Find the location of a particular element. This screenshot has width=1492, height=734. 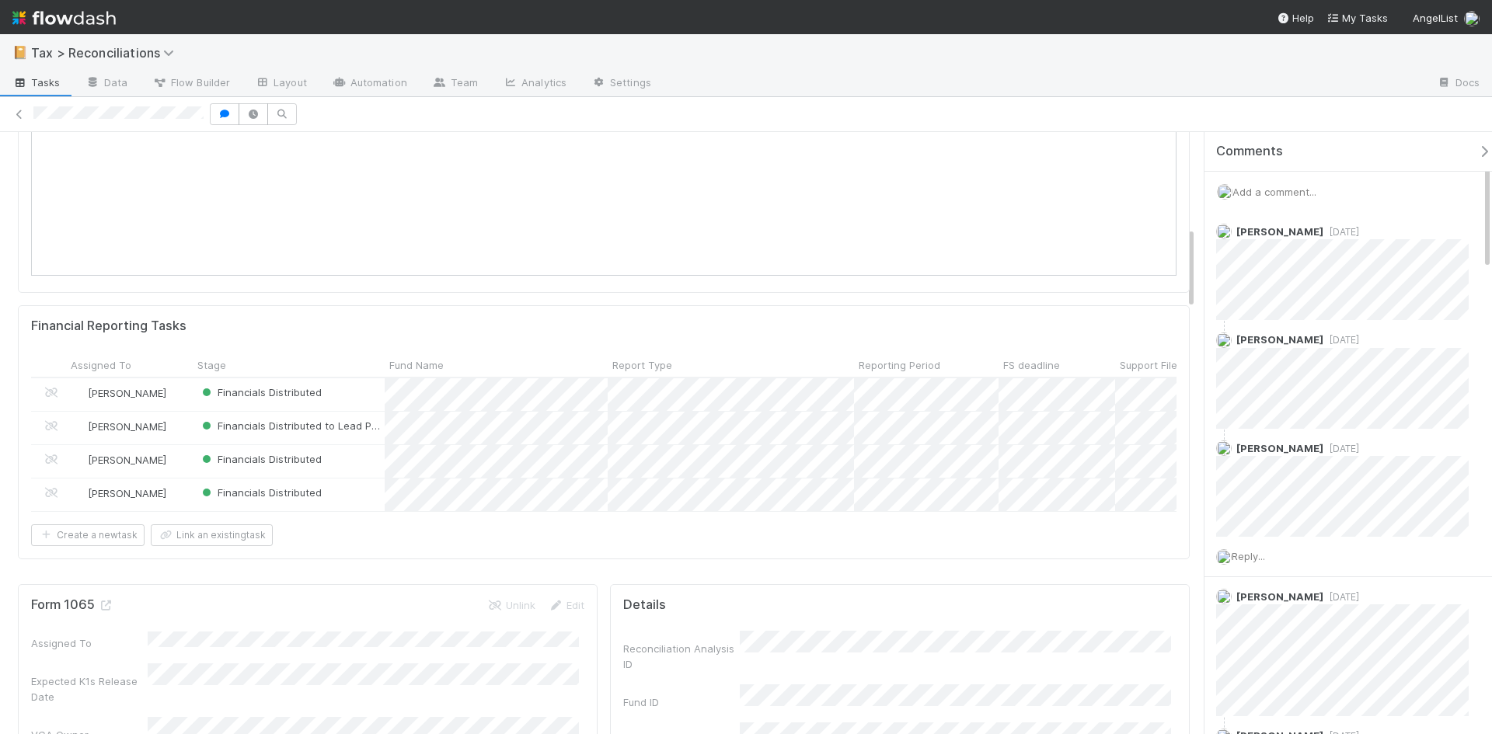

a: Analytics is located at coordinates (535, 84).